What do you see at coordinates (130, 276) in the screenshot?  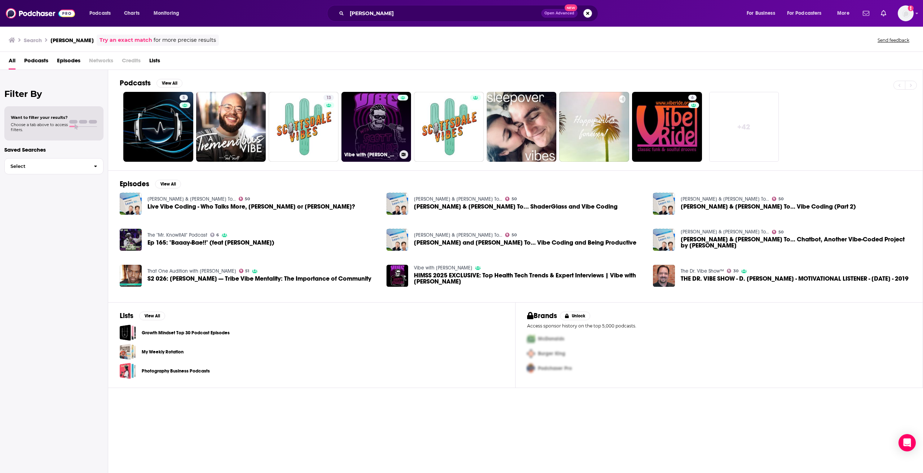 I see `img: S2 026: Brandon Scott — Tribe Vibe Mentality: The Importance of Community` at bounding box center [130, 276].